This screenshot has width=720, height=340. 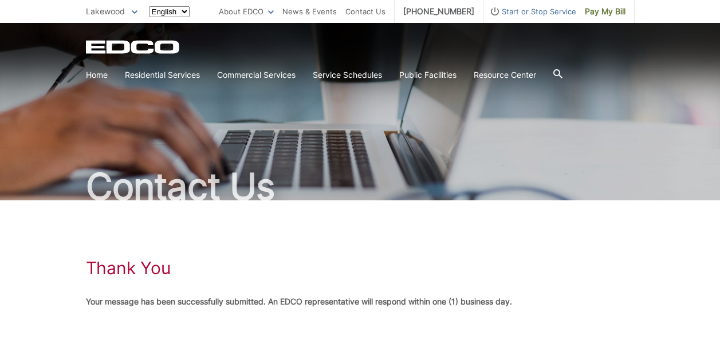 What do you see at coordinates (105, 11) in the screenshot?
I see `span: Lakewood` at bounding box center [105, 11].